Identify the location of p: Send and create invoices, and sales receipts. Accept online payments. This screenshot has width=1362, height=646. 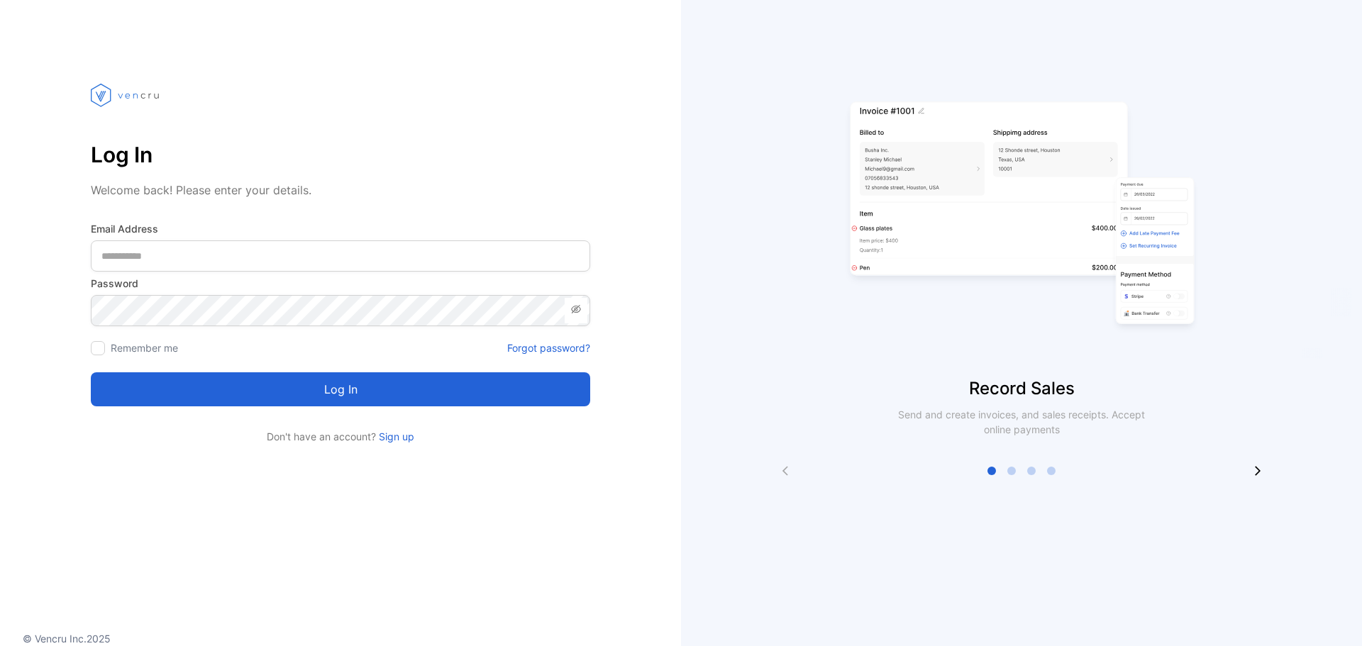
(1022, 422).